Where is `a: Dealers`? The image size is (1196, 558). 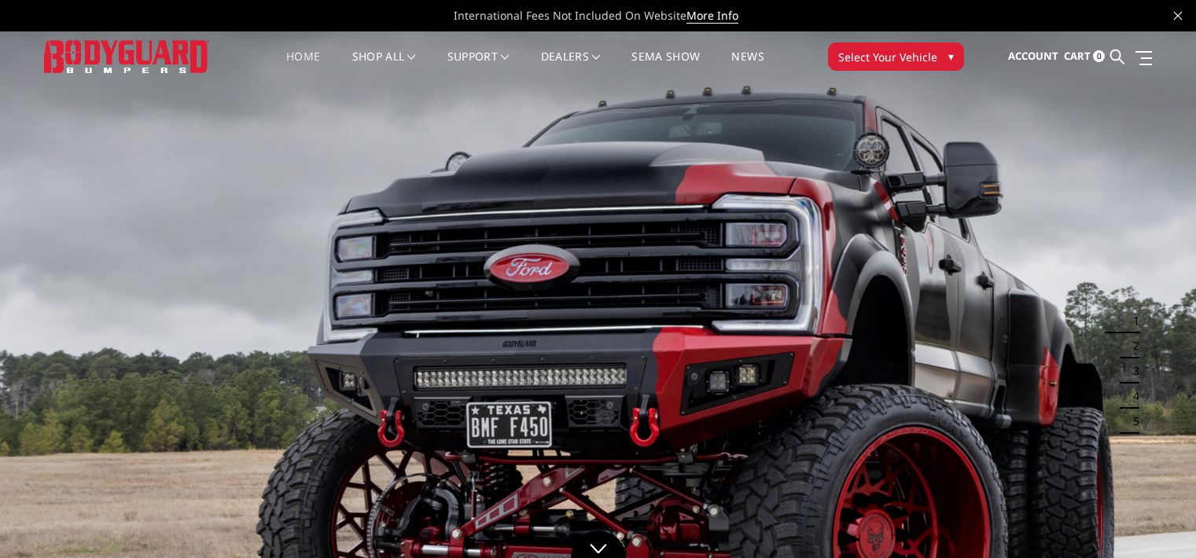
a: Dealers is located at coordinates (571, 66).